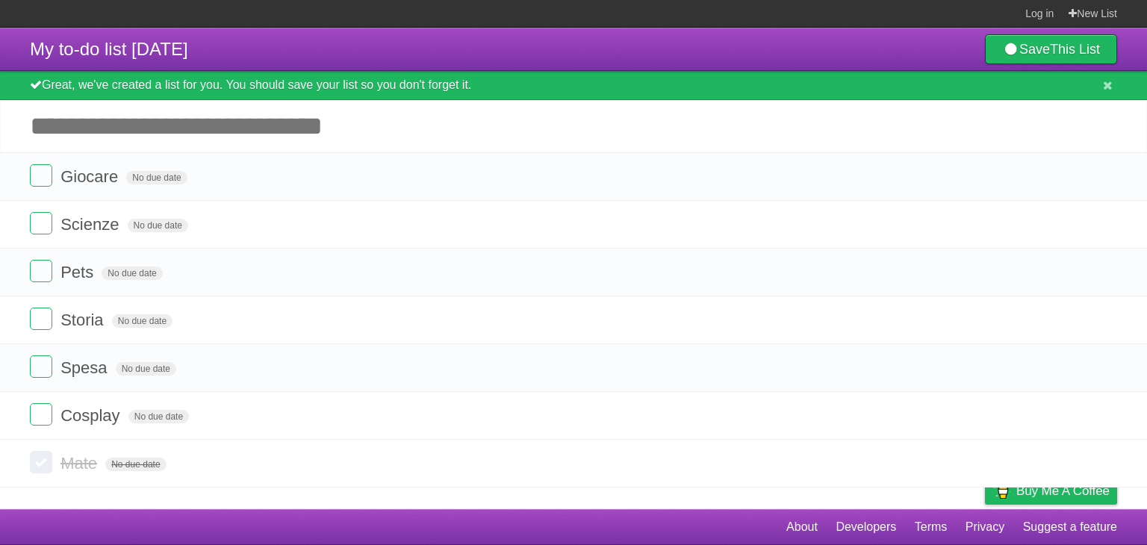 This screenshot has height=545, width=1147. What do you see at coordinates (866, 527) in the screenshot?
I see `a: Developers` at bounding box center [866, 527].